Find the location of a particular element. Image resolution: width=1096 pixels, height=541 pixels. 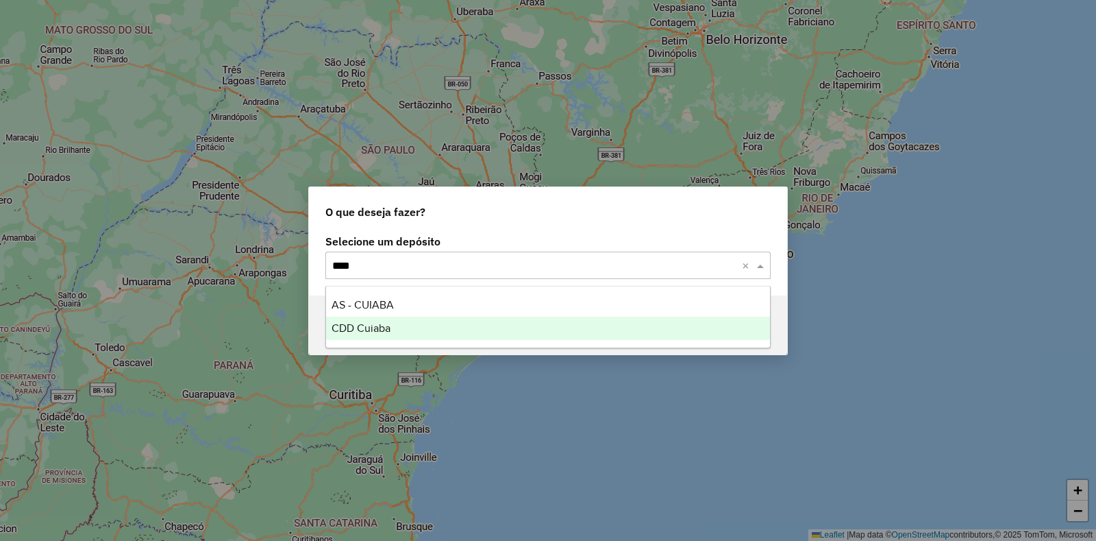

label: Selecione um depósito is located at coordinates (548, 241).